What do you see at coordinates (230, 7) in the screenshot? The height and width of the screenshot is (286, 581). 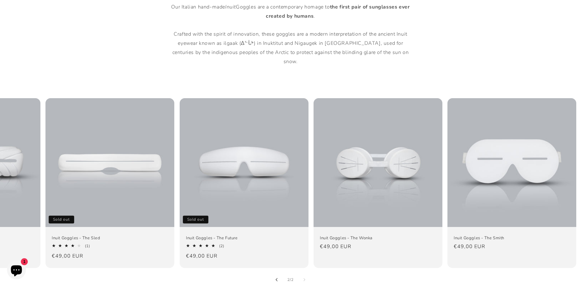 I see `em: Inuit` at bounding box center [230, 7].